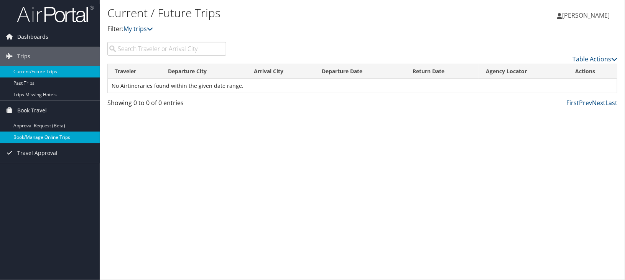 Image resolution: width=625 pixels, height=280 pixels. Describe the element at coordinates (443, 71) in the screenshot. I see `th: Return Date: activate to sort column ascending` at that location.